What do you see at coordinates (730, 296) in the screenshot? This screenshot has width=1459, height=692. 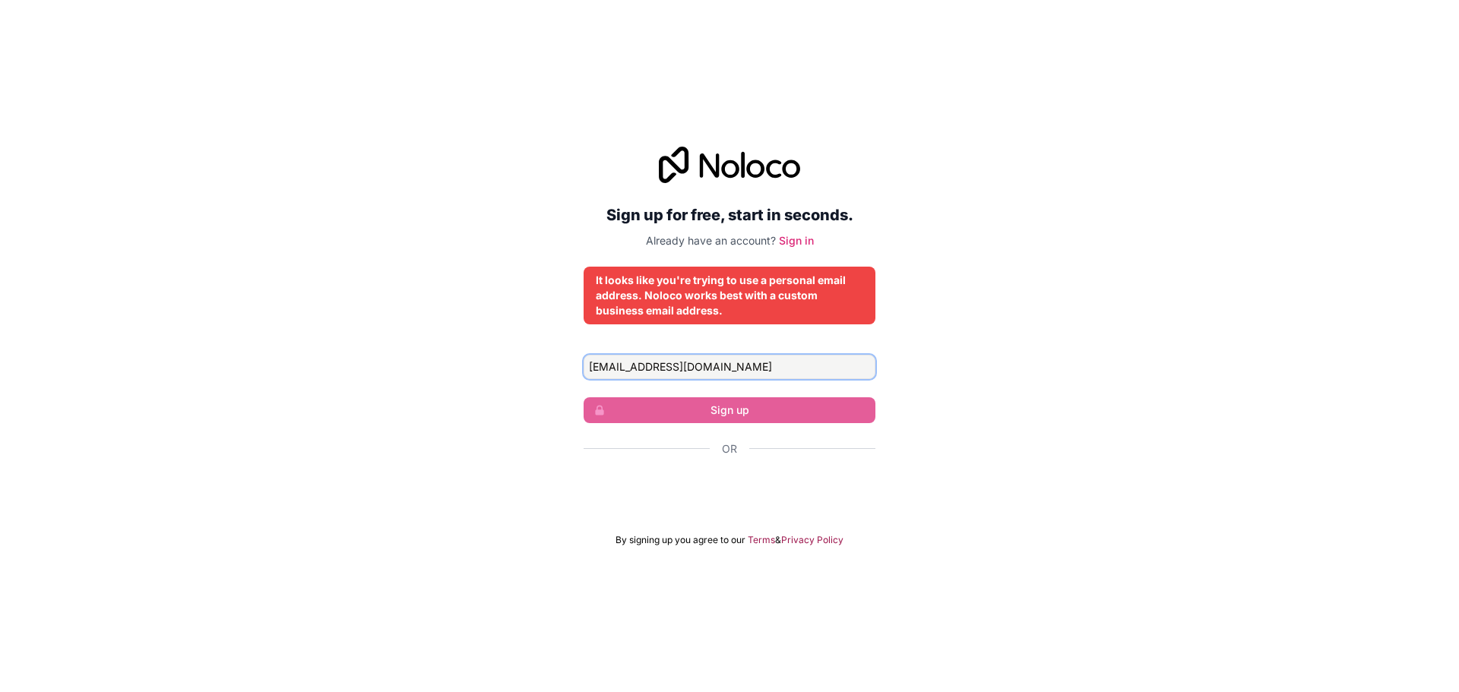 I see `div: It looks like you're trying to use a personal email address. Noloco works best with a custom busi...` at bounding box center [730, 296].